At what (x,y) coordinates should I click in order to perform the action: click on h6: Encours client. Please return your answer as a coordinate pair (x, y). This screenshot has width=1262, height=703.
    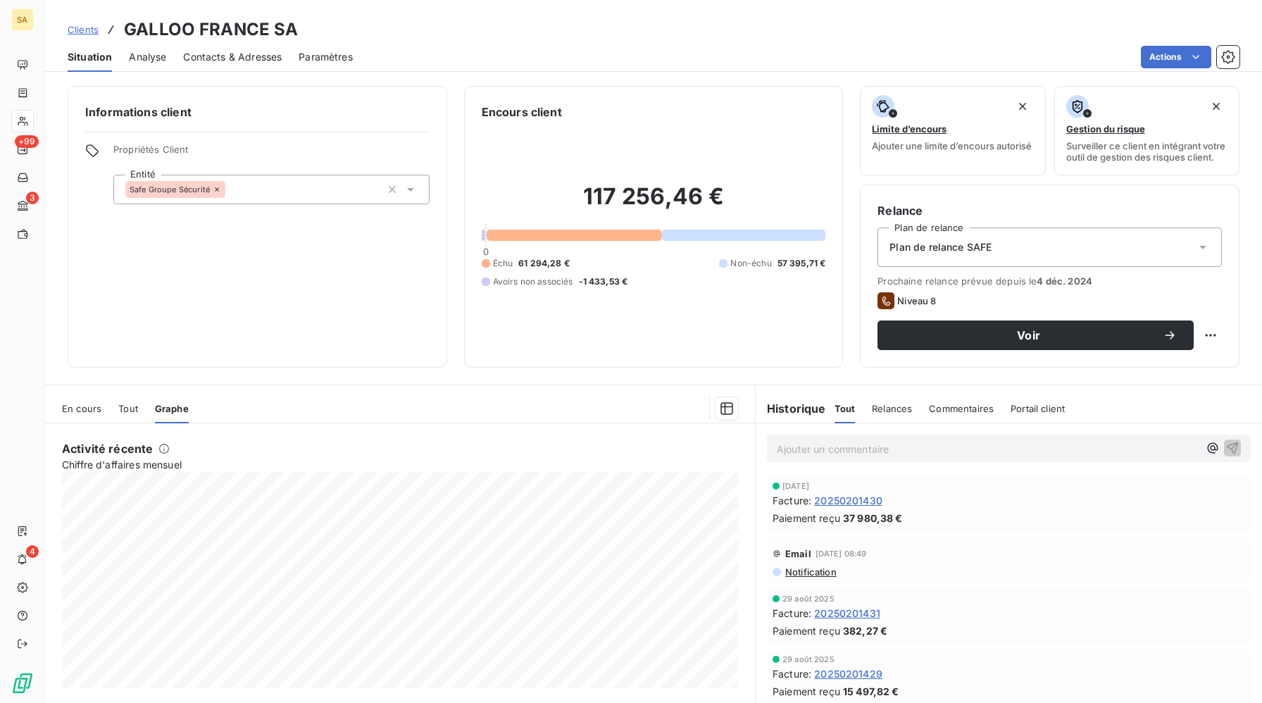
    Looking at the image, I should click on (522, 112).